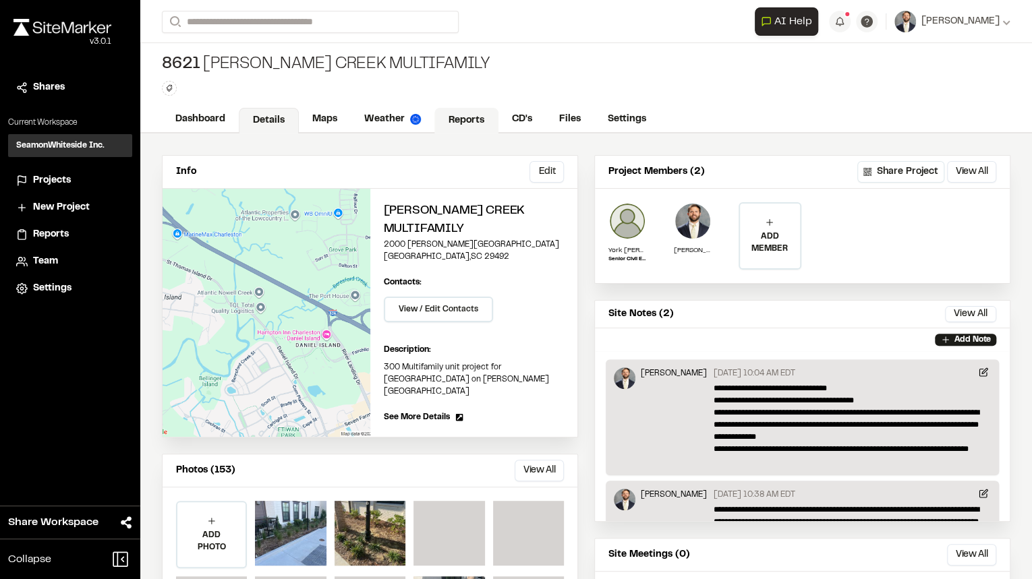  I want to click on span: Collapse, so click(30, 560).